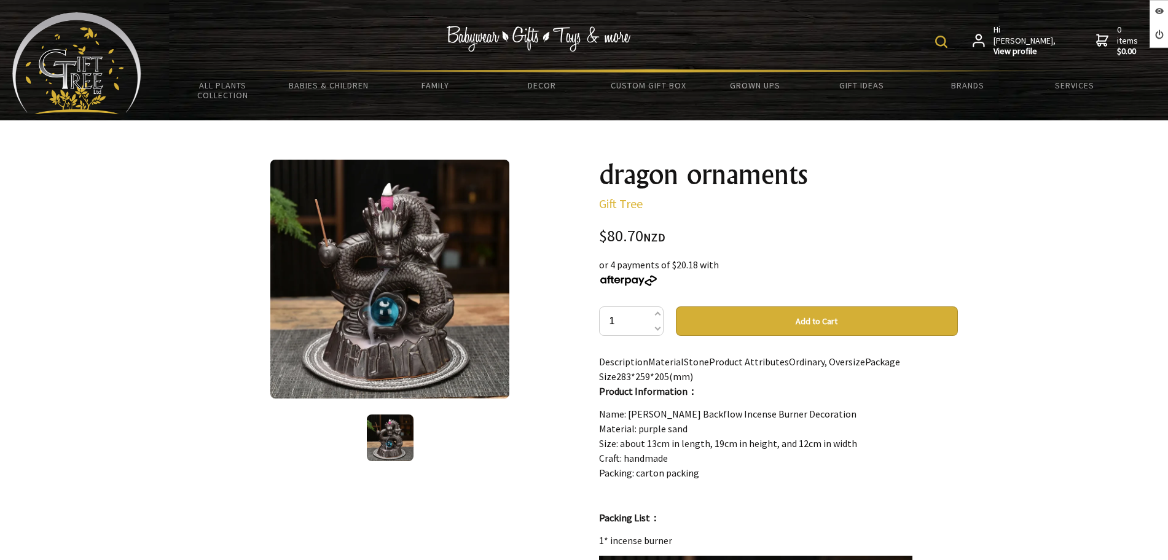 The image size is (1168, 560). Describe the element at coordinates (77, 63) in the screenshot. I see `img: Babyware - Gifts - Toys and more...` at that location.